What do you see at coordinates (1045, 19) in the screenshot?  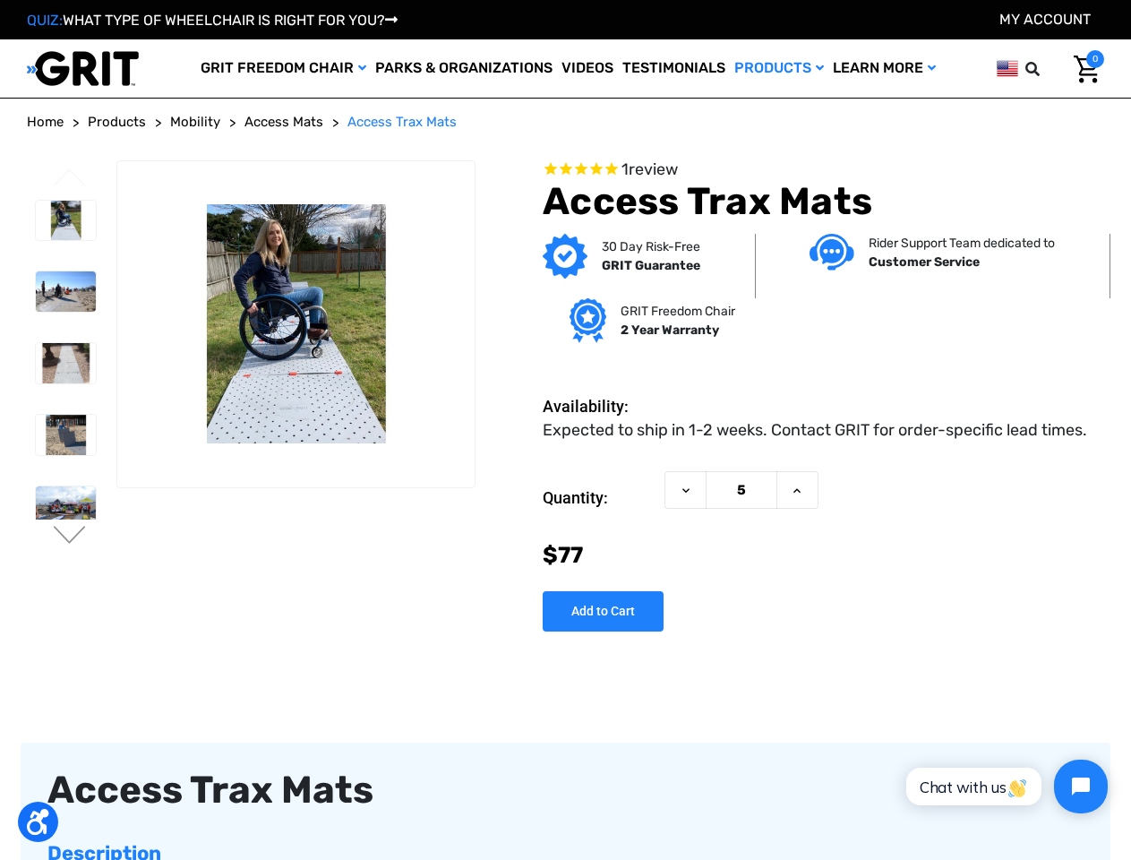 I see `a: Account` at bounding box center [1045, 19].